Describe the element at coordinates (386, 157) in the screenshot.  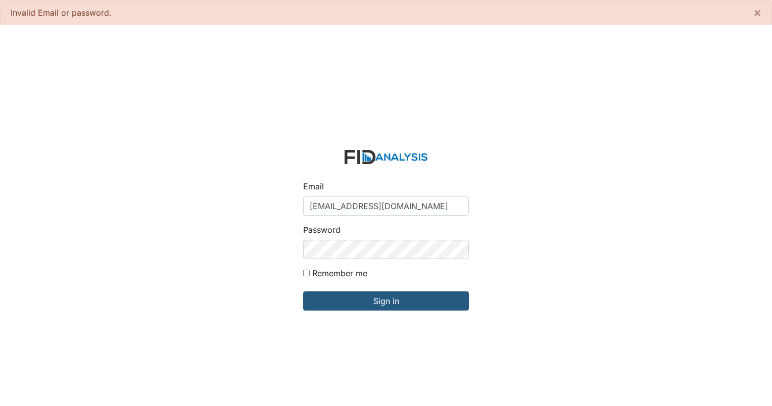
I see `img: logo-2fc8c6e3336f68795322cb6e9a2b9007179b544421de10c17bdaae8622450297.svg` at that location.